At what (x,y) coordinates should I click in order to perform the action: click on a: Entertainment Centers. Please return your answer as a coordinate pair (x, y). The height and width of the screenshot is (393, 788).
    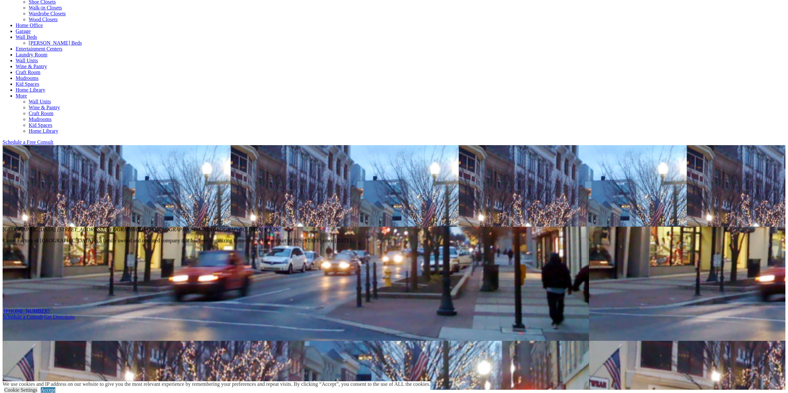
    Looking at the image, I should click on (39, 49).